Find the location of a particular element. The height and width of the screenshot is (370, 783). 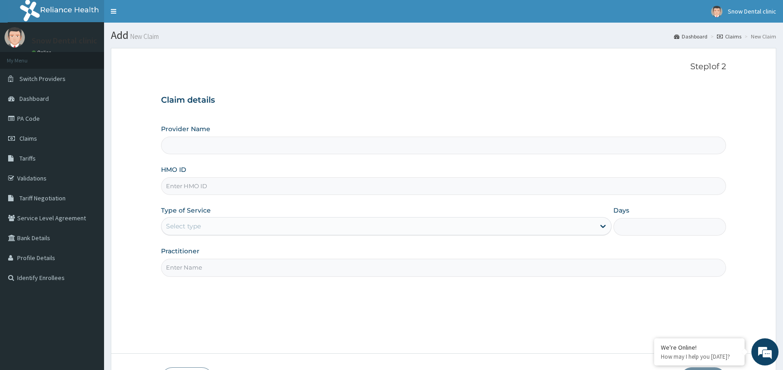

label: HMO ID is located at coordinates (174, 170).